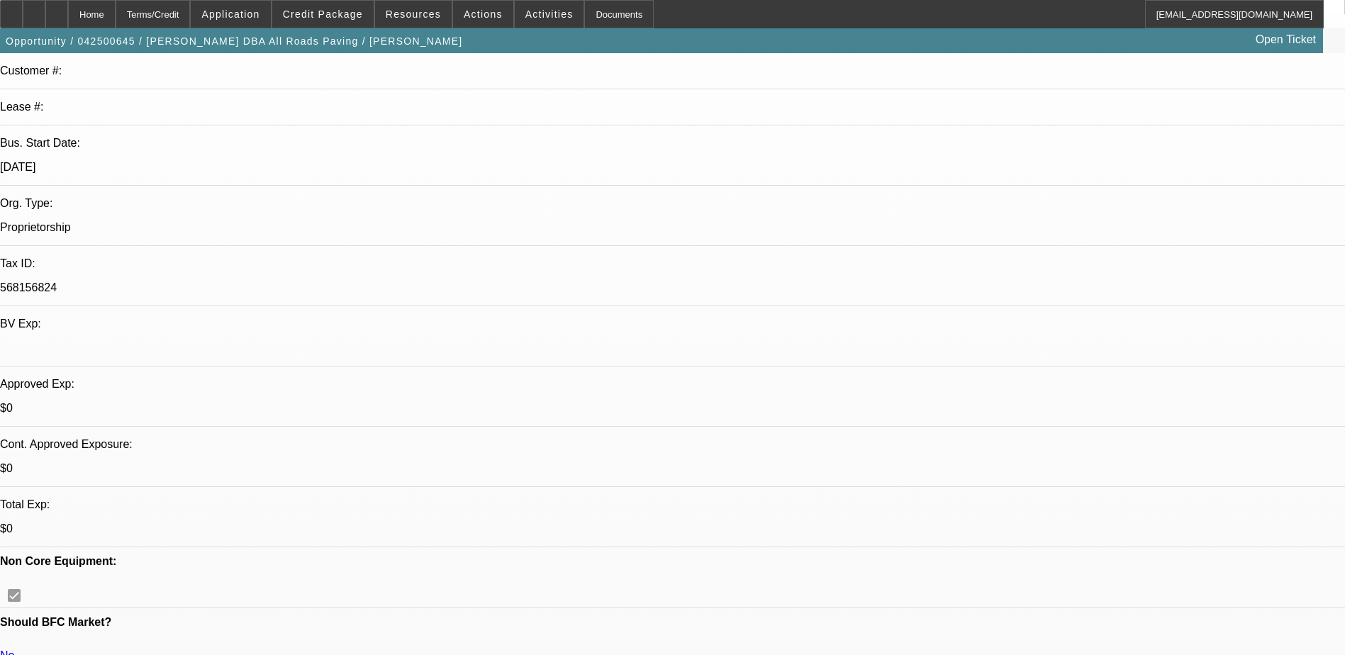 Image resolution: width=1345 pixels, height=655 pixels. I want to click on span: Activities, so click(549, 14).